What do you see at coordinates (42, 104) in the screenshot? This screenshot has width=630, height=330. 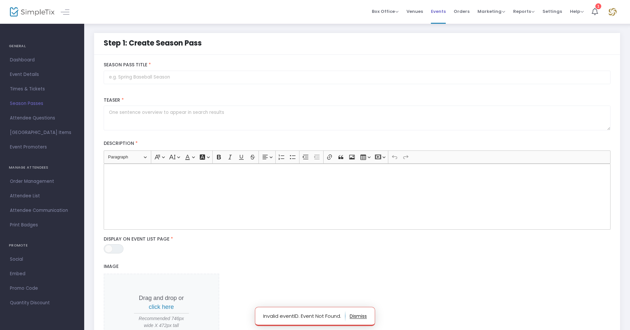 I see `span: Season Passes` at bounding box center [42, 104].